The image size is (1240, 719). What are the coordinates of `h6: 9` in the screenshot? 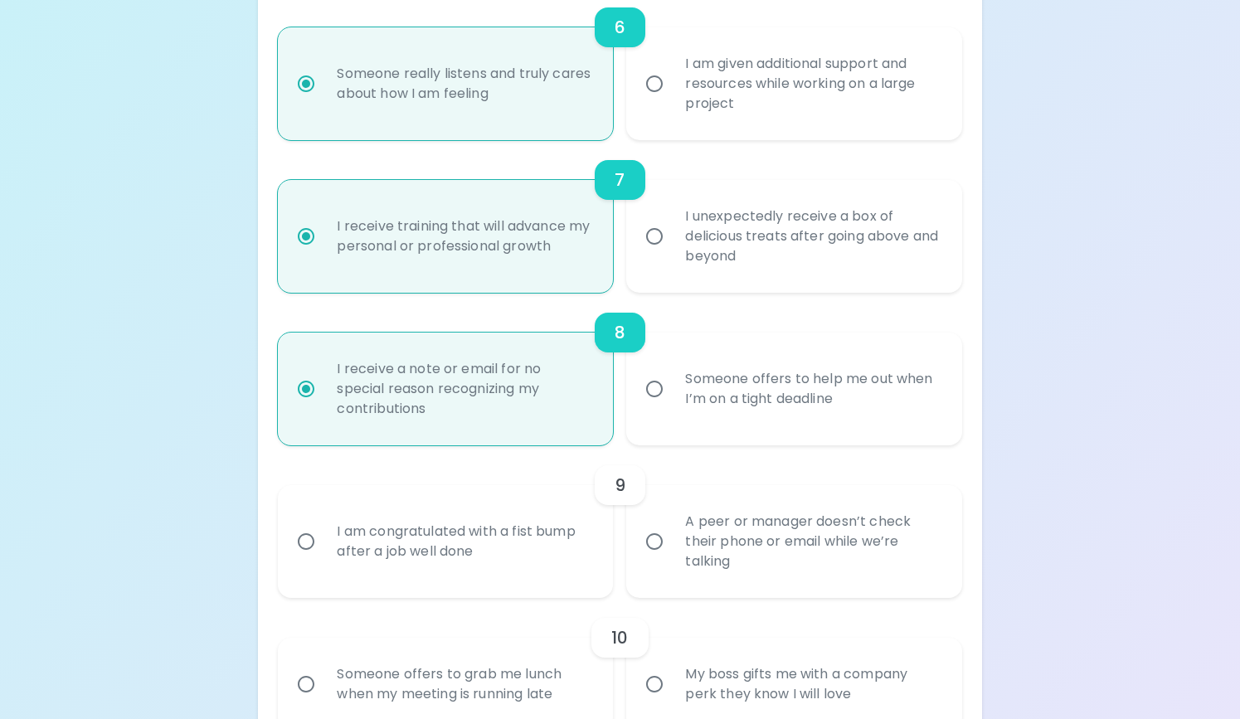 It's located at (619, 485).